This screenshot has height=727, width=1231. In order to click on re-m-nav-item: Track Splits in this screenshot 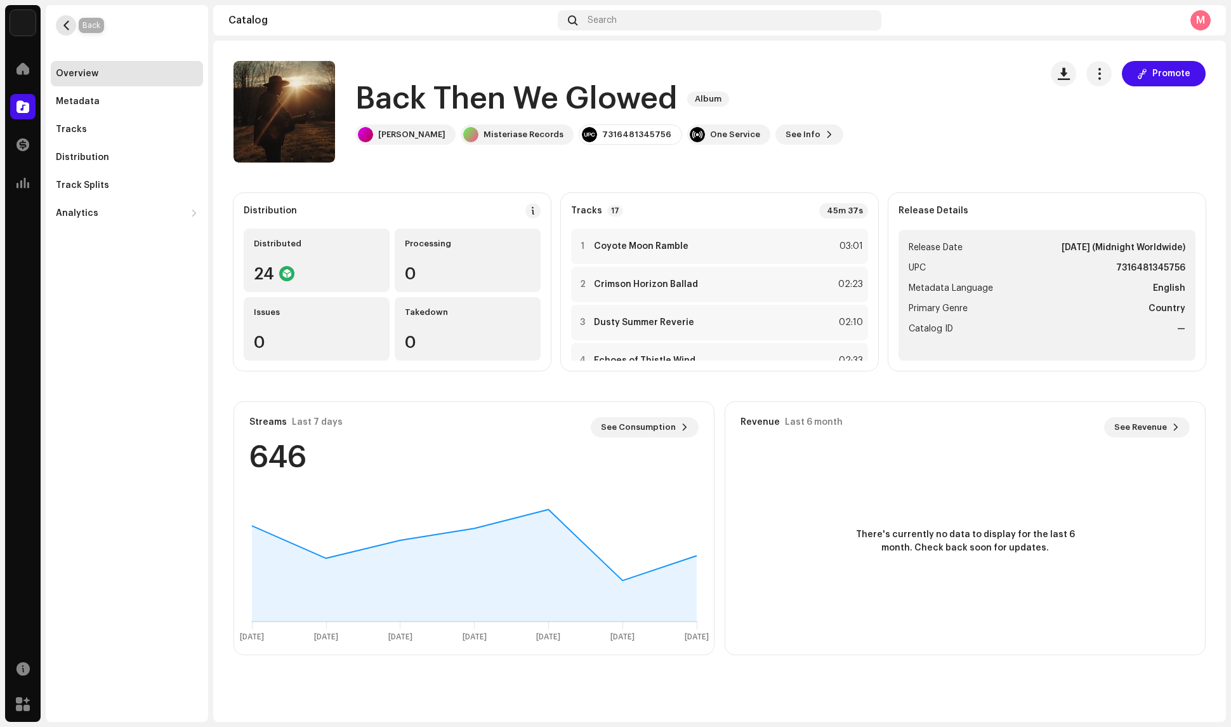, I will do `click(127, 185)`.